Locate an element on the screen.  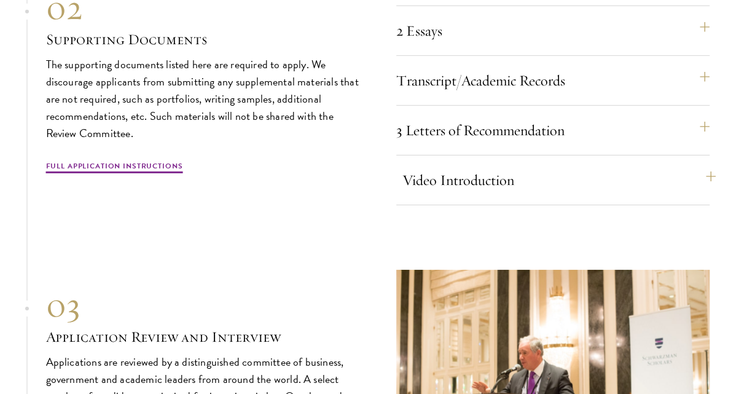
button: 3 Letters of Recommendation is located at coordinates (553, 130).